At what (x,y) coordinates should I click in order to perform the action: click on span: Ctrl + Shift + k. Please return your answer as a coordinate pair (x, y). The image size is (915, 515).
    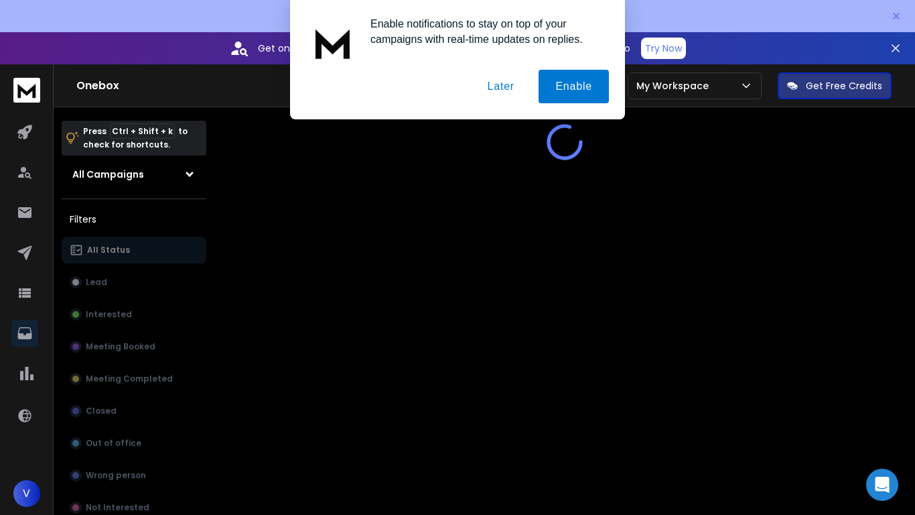
    Looking at the image, I should click on (142, 131).